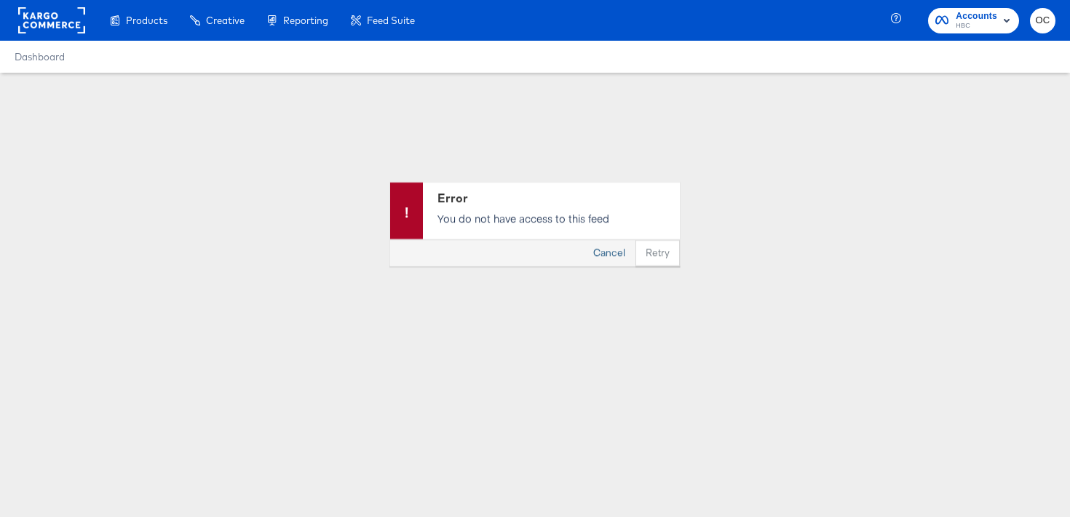 The height and width of the screenshot is (517, 1070). Describe the element at coordinates (225, 20) in the screenshot. I see `span: Creative` at that location.